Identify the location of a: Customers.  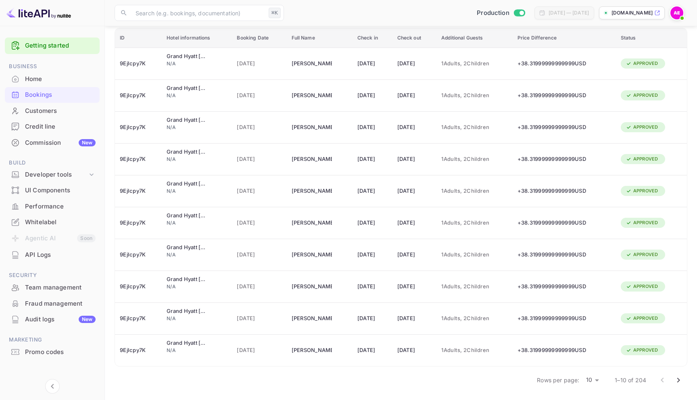
(52, 111).